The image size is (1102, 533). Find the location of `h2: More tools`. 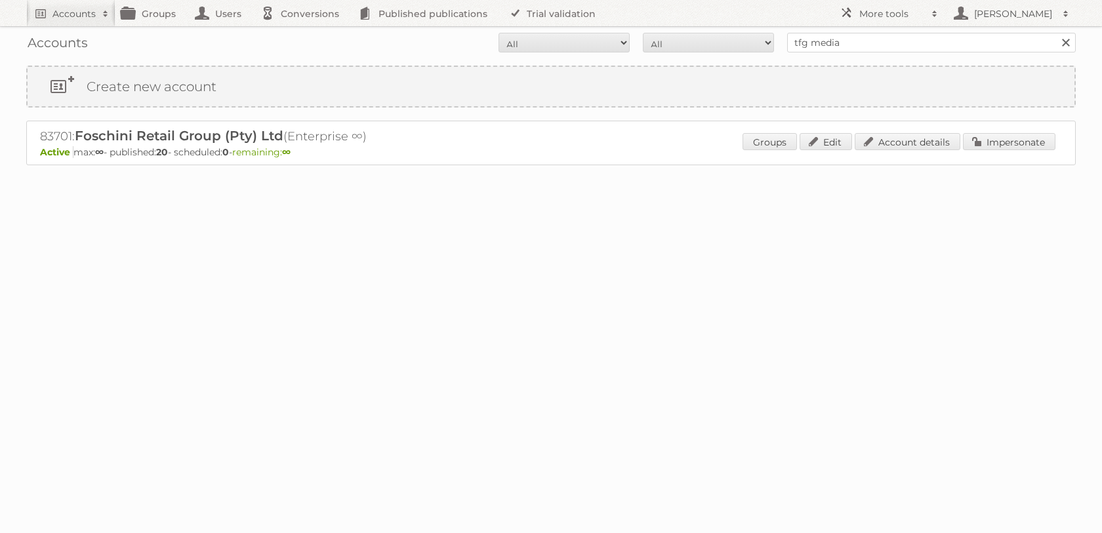

h2: More tools is located at coordinates (892, 14).